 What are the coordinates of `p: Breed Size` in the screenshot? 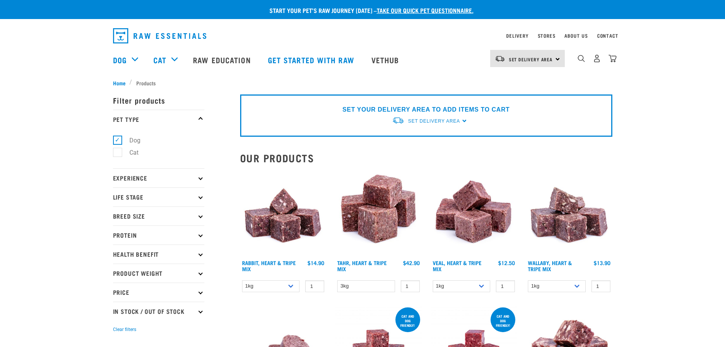 It's located at (159, 216).